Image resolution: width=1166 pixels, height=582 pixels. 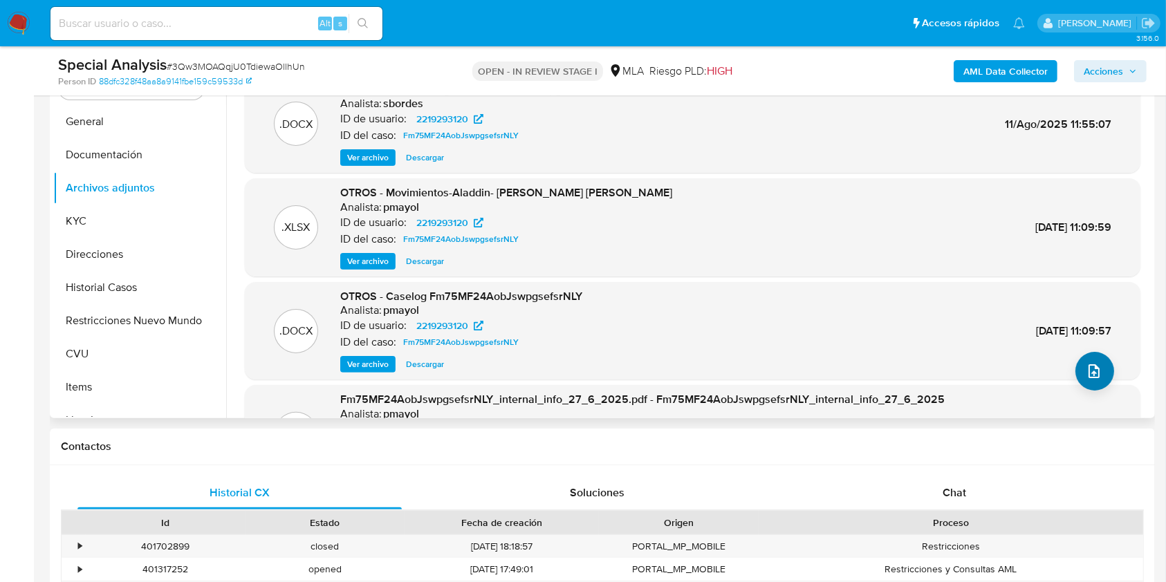 What do you see at coordinates (77, 82) in the screenshot?
I see `b: Person ID` at bounding box center [77, 82].